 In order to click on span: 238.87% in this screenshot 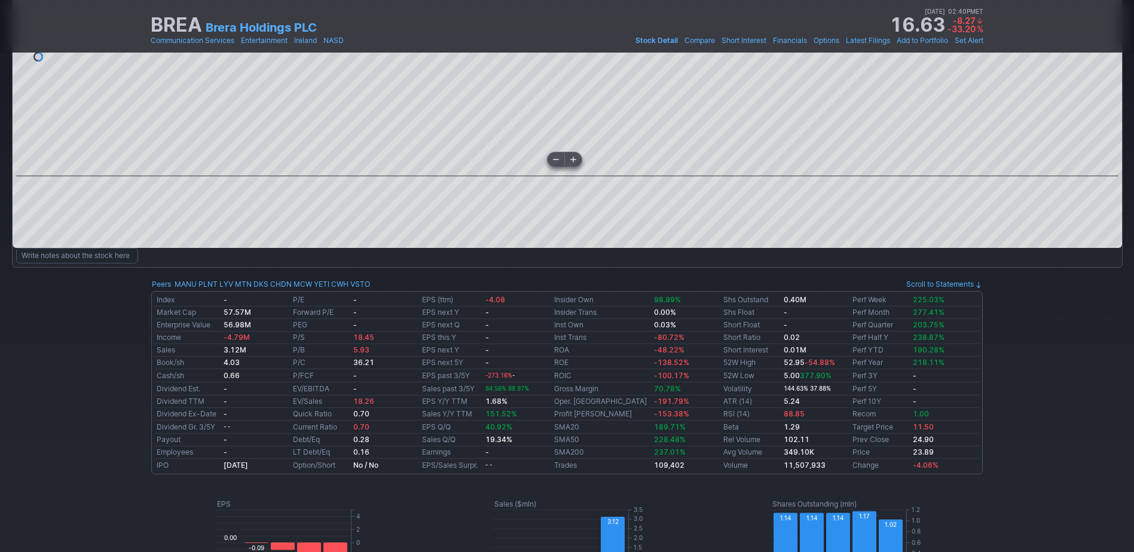, I will do `click(928, 337)`.